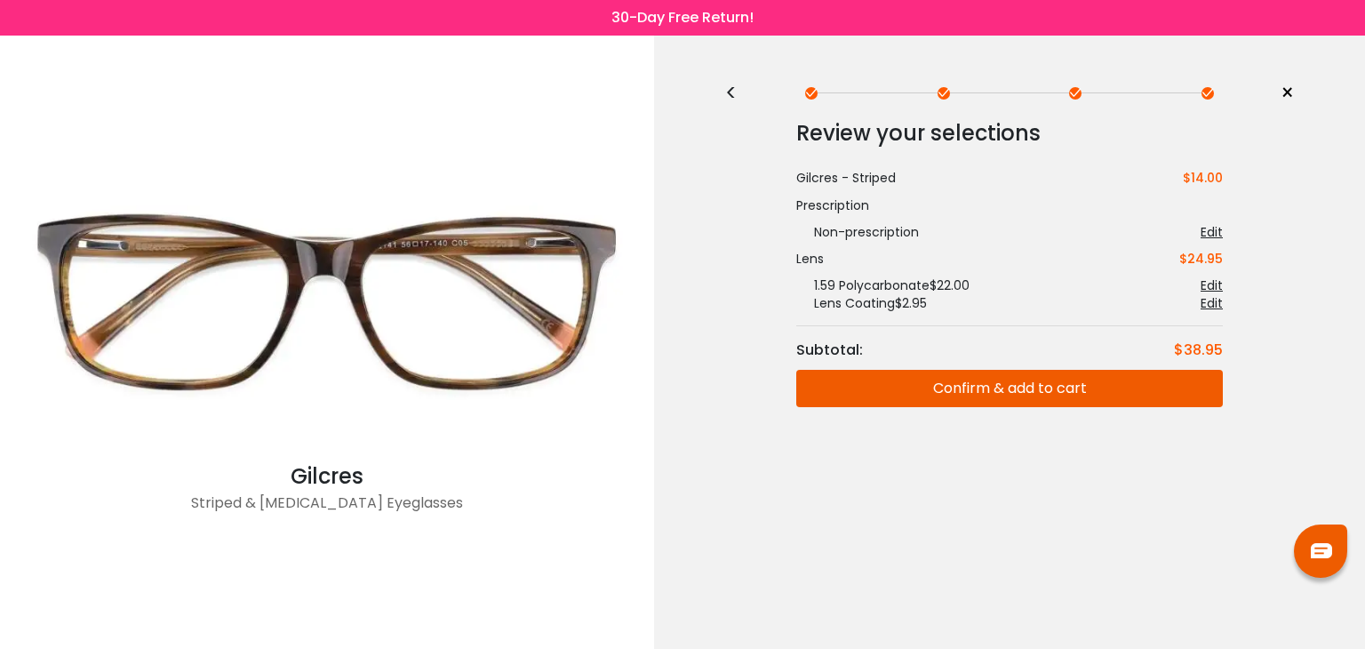 Image resolution: width=1365 pixels, height=649 pixels. What do you see at coordinates (810, 259) in the screenshot?
I see `div: Lens` at bounding box center [810, 259].